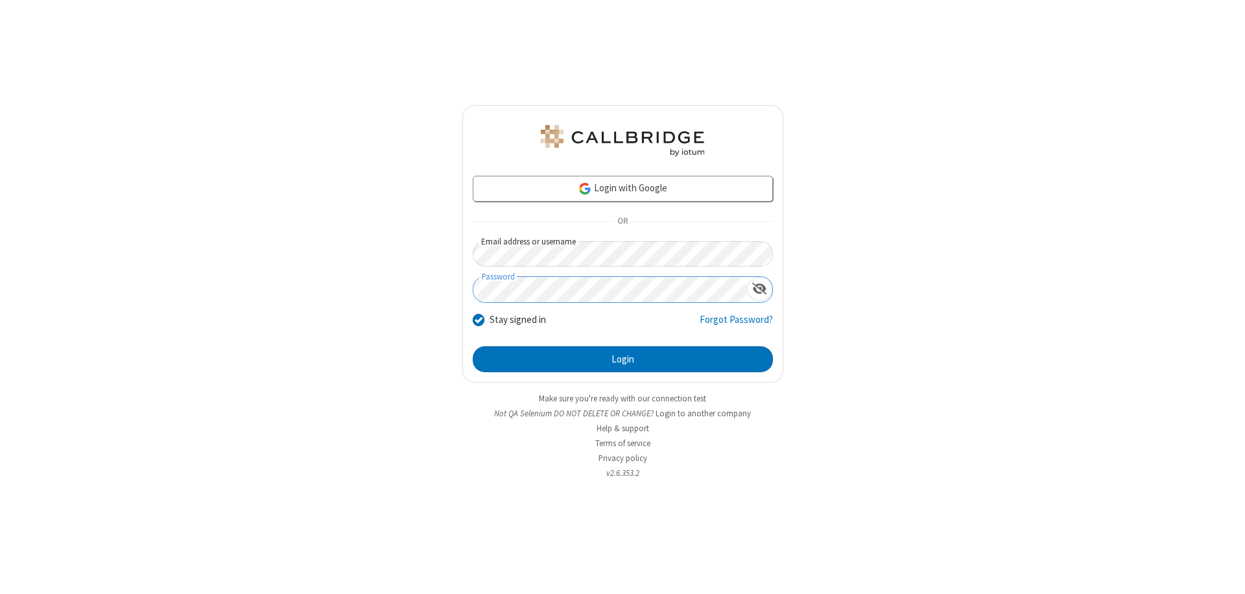 The height and width of the screenshot is (594, 1245). Describe the element at coordinates (759, 289) in the screenshot. I see `div: Show password` at that location.